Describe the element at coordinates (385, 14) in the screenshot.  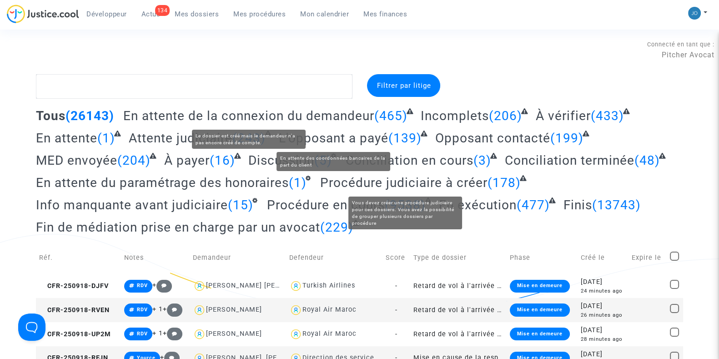
I see `a: Mes finances` at that location.